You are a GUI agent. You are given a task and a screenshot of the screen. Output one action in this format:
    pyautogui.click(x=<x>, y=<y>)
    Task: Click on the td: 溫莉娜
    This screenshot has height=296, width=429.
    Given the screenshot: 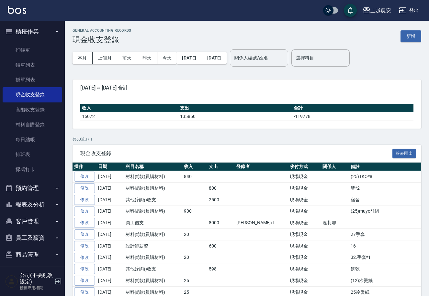 What is the action you would take?
    pyautogui.click(x=335, y=223)
    